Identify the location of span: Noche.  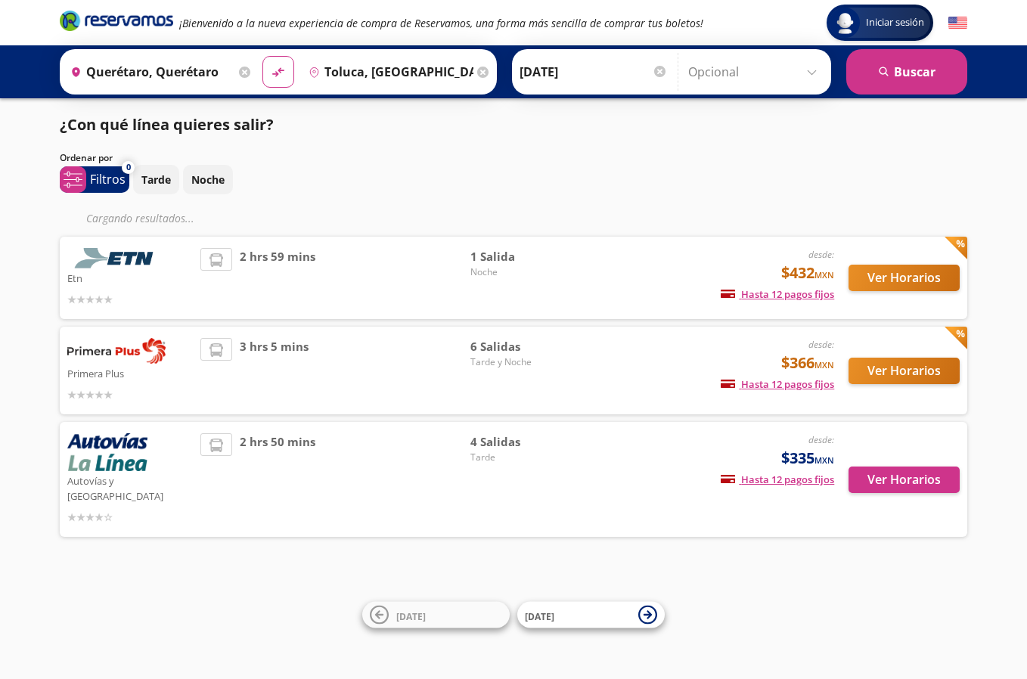
(523, 272).